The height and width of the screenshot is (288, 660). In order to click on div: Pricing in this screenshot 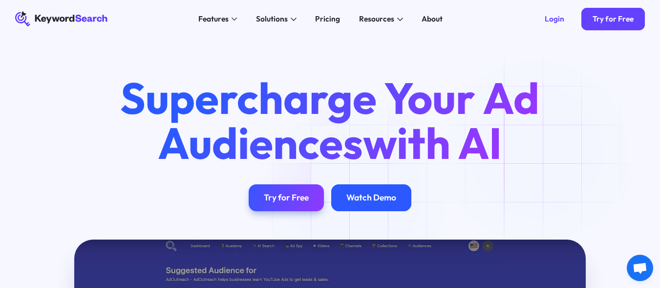, I will do `click(327, 19)`.